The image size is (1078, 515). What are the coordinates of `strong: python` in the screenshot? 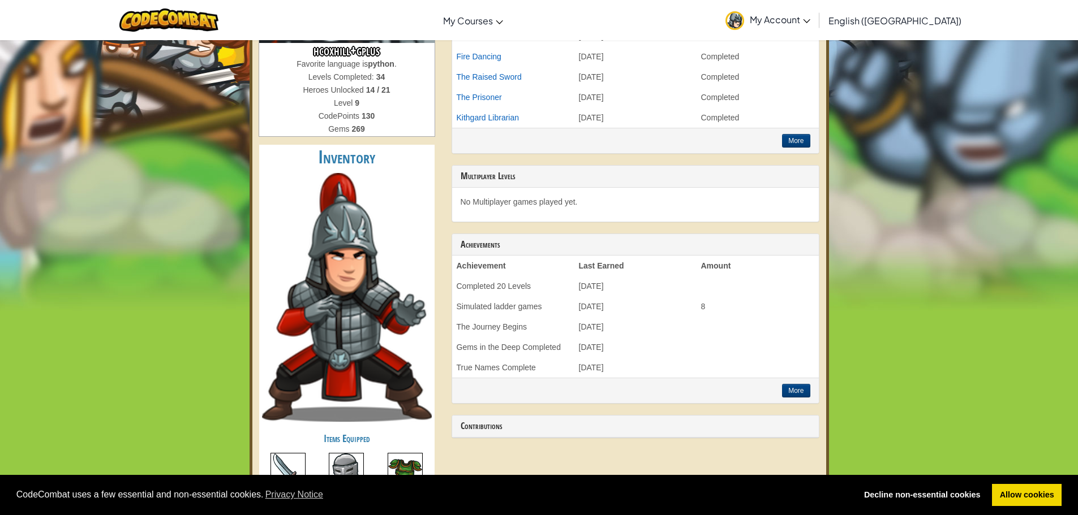 It's located at (381, 64).